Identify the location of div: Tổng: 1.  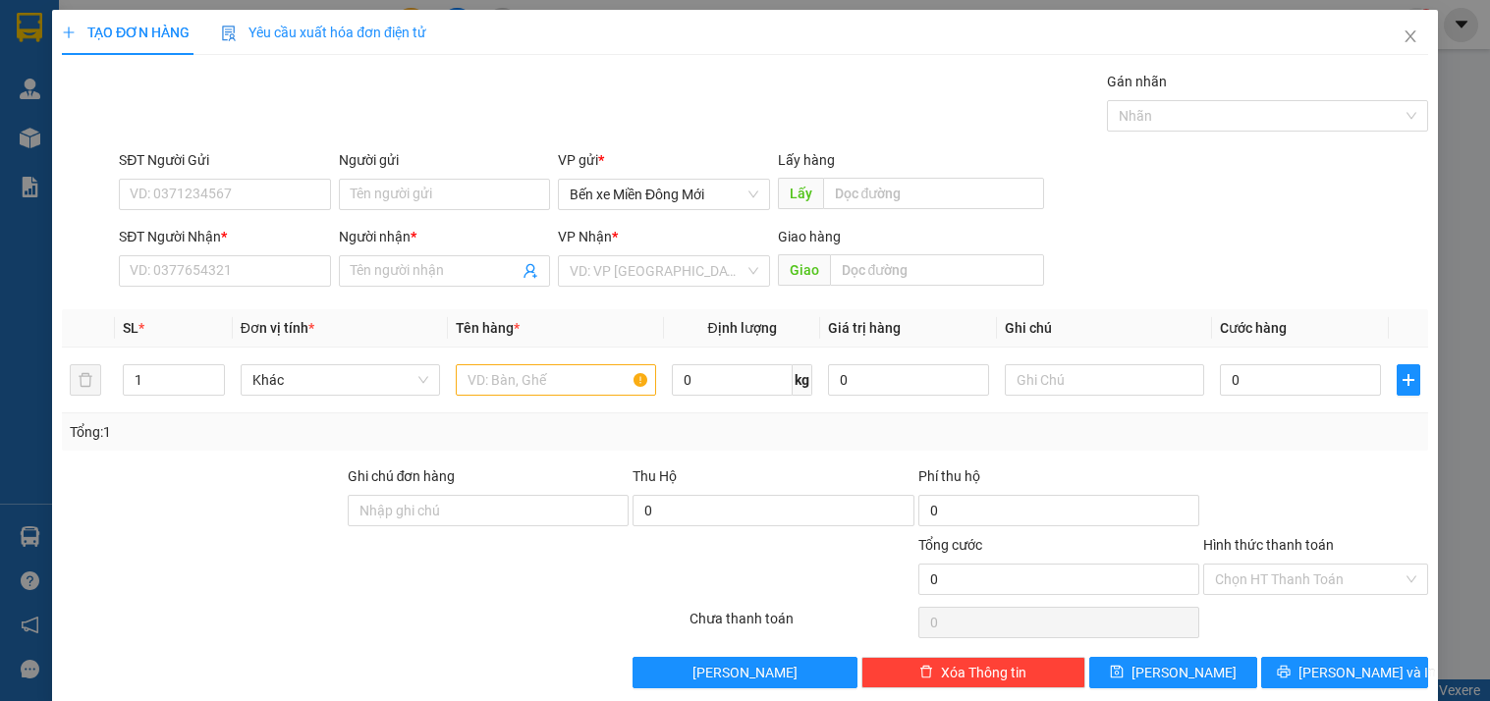
(323, 432).